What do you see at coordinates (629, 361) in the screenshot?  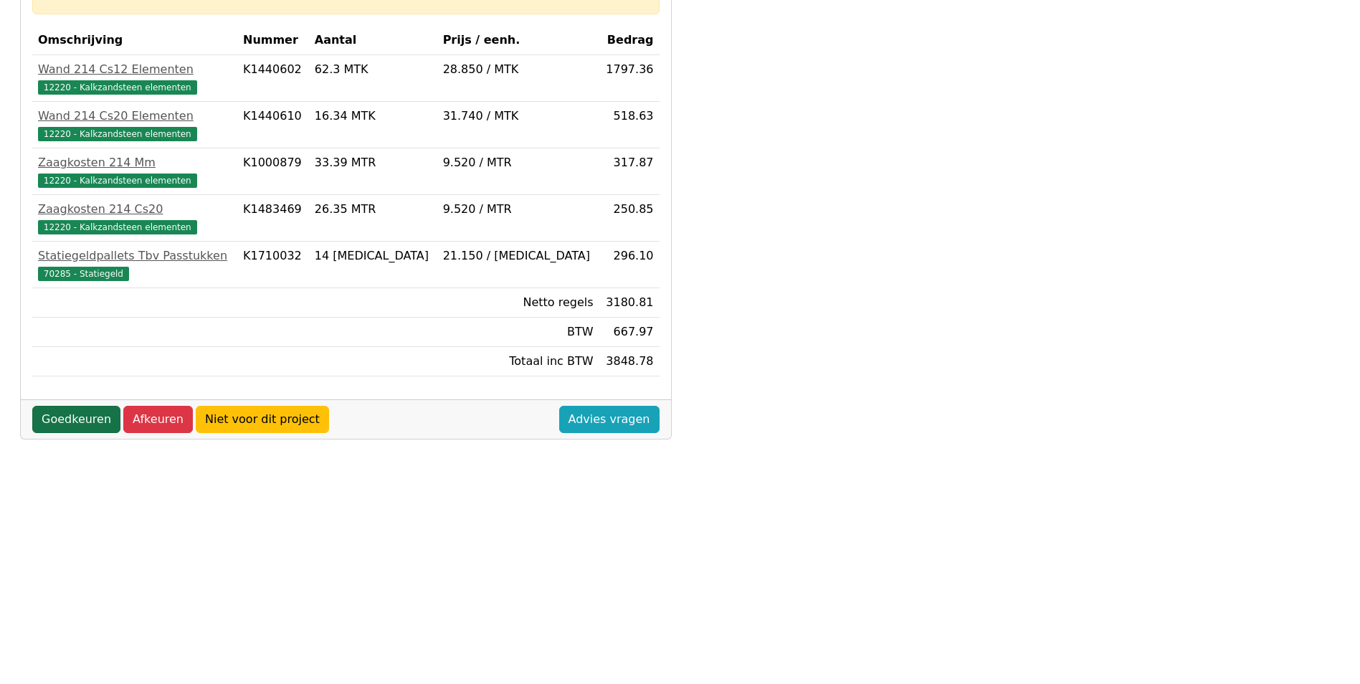 I see `td: 3848.78` at bounding box center [629, 361].